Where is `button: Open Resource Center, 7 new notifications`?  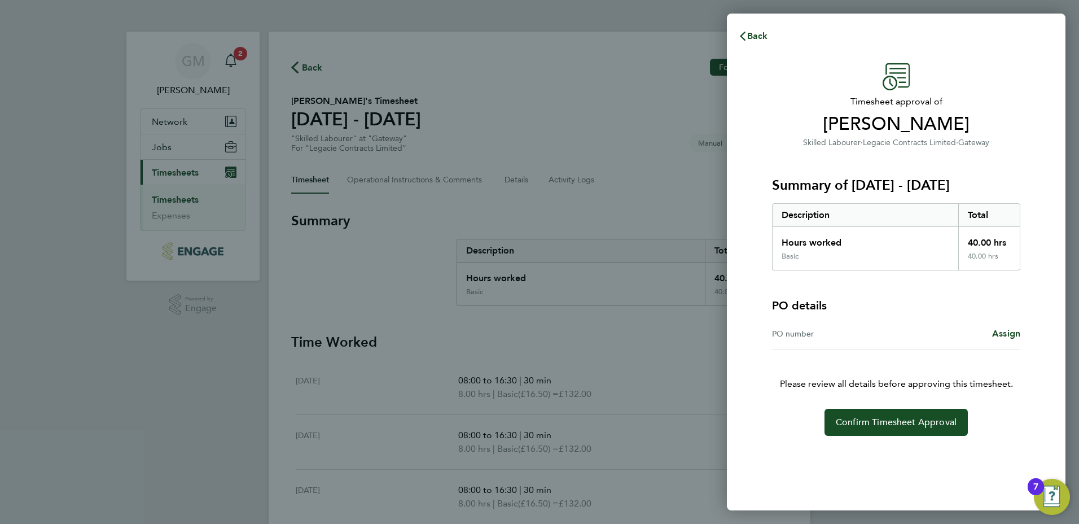
button: Open Resource Center, 7 new notifications is located at coordinates (1052, 497).